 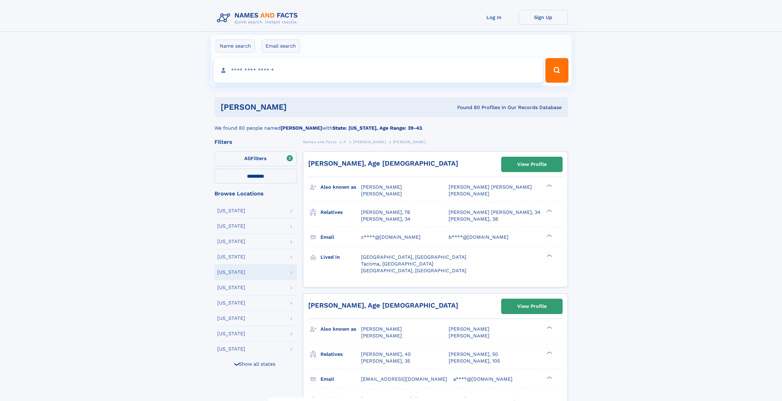 What do you see at coordinates (320, 142) in the screenshot?
I see `a: Names and Facts` at bounding box center [320, 142].